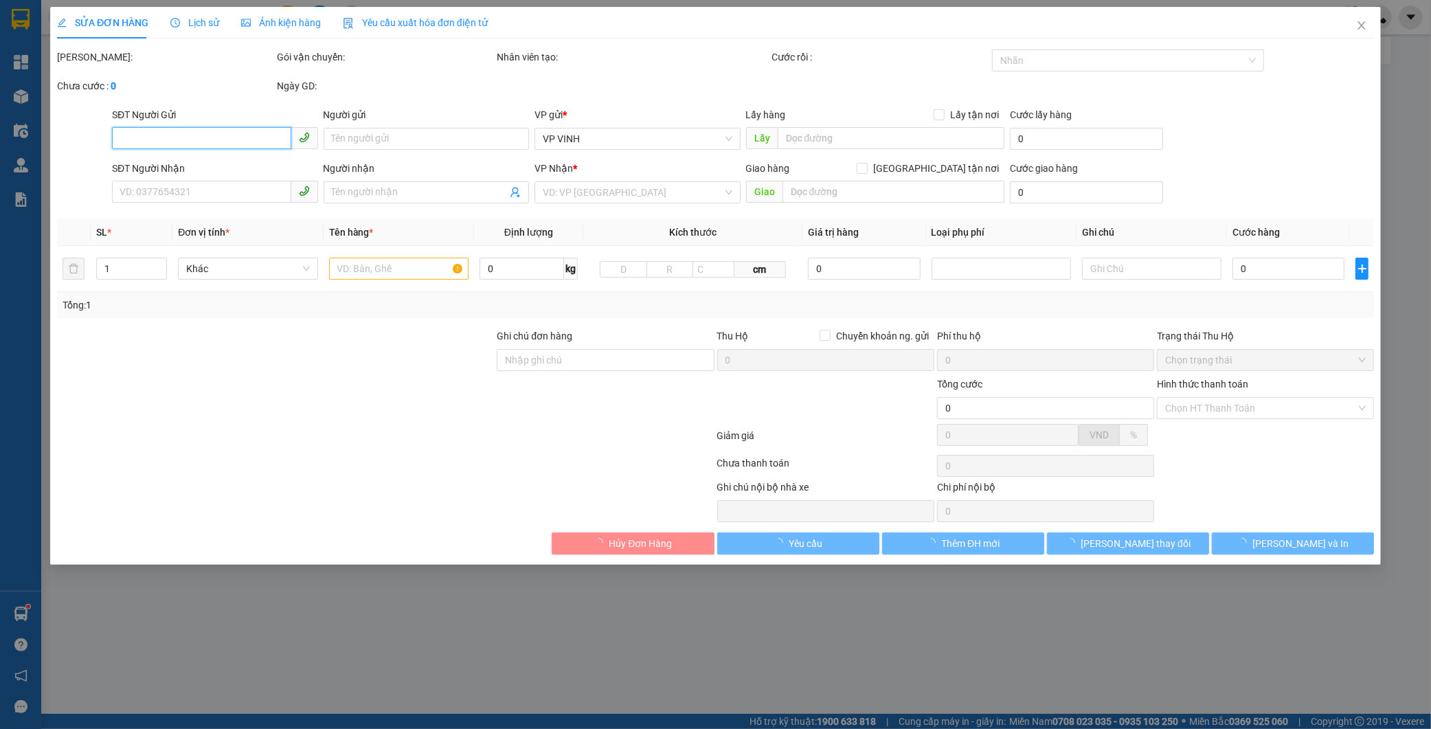  What do you see at coordinates (974, 115) in the screenshot?
I see `span: Lấy tận nơi` at bounding box center [974, 115].